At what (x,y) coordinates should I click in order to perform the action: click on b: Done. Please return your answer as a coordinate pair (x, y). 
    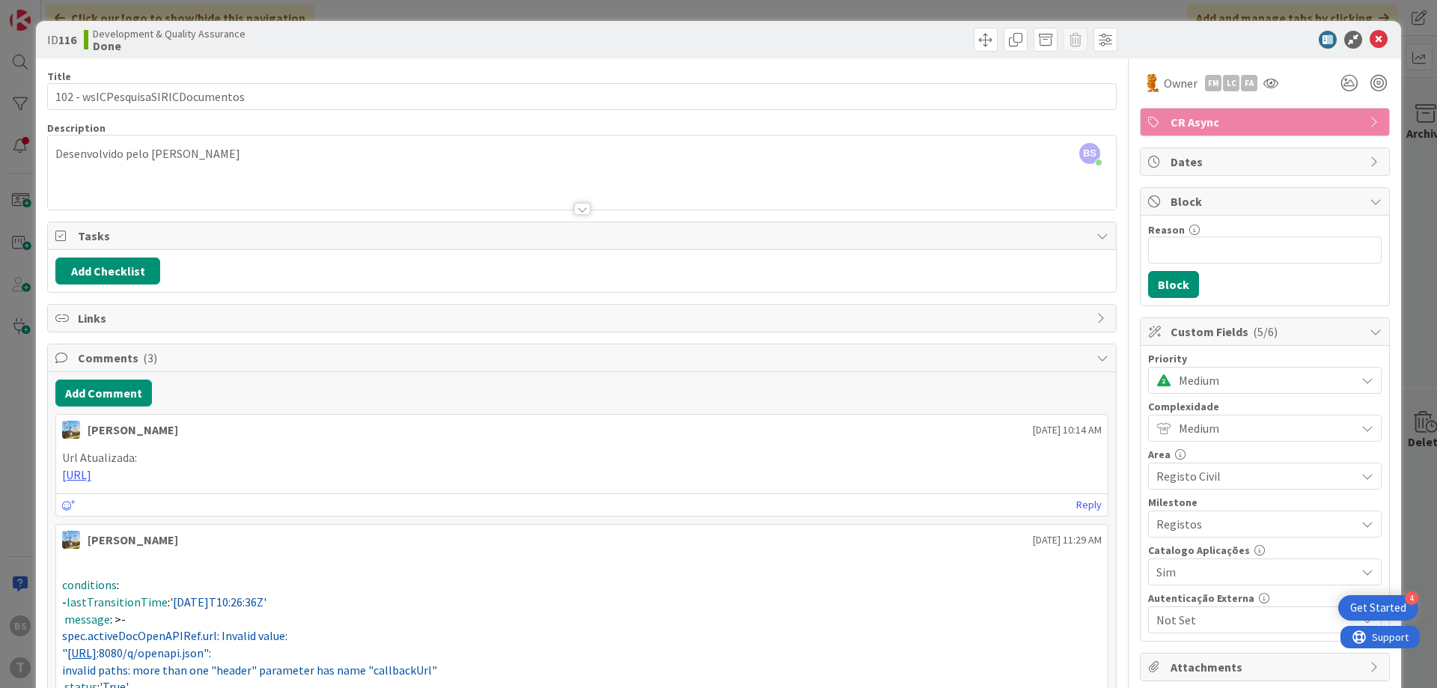
    Looking at the image, I should click on (169, 46).